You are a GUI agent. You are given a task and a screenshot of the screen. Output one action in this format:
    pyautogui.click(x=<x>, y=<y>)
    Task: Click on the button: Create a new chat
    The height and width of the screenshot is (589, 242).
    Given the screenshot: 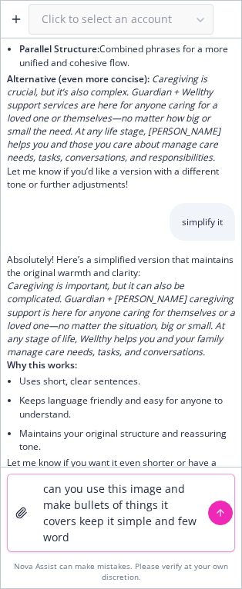 What is the action you would take?
    pyautogui.click(x=16, y=19)
    